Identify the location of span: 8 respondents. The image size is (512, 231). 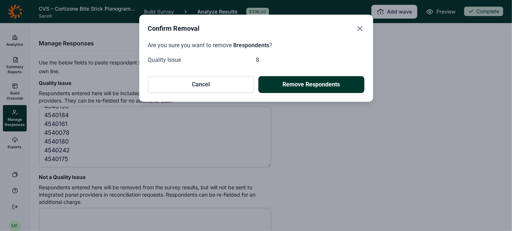
(252, 45).